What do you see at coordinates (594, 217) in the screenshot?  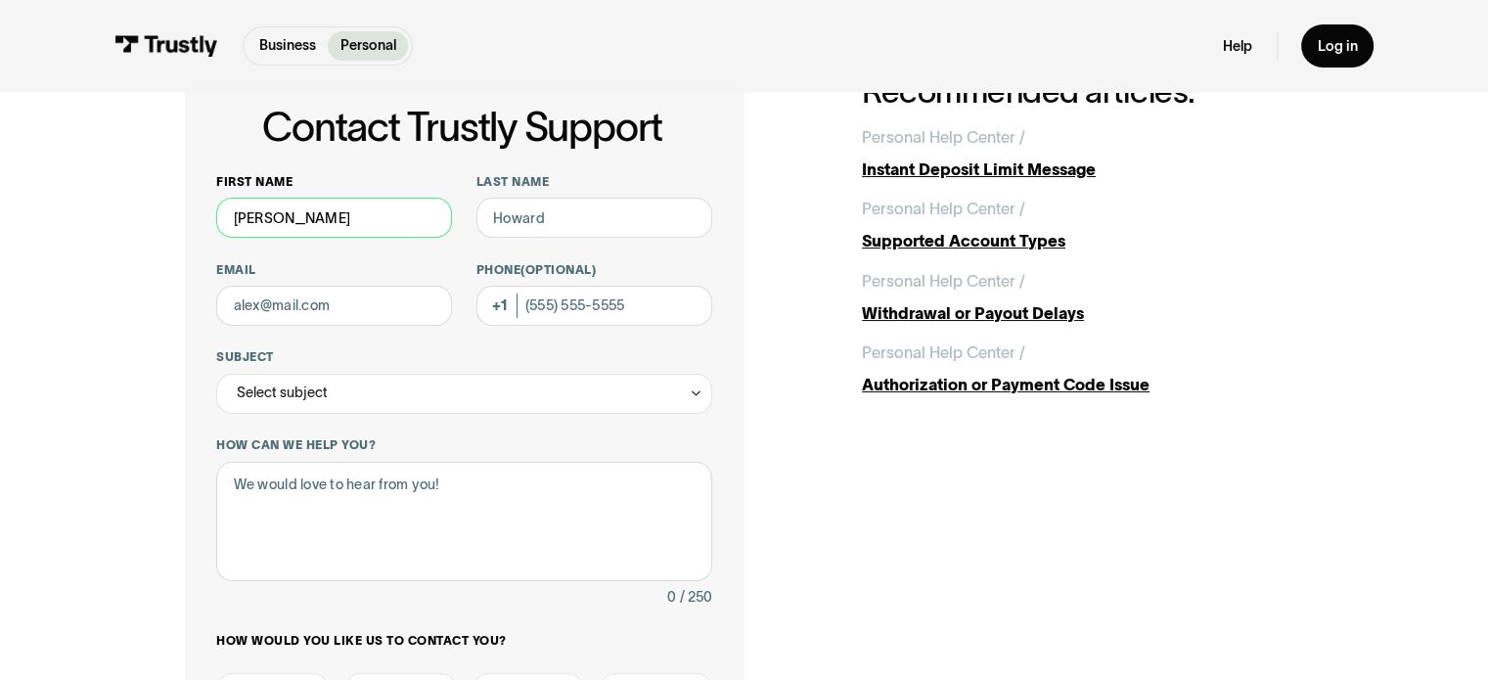 I see `input: Howard` at bounding box center [594, 217].